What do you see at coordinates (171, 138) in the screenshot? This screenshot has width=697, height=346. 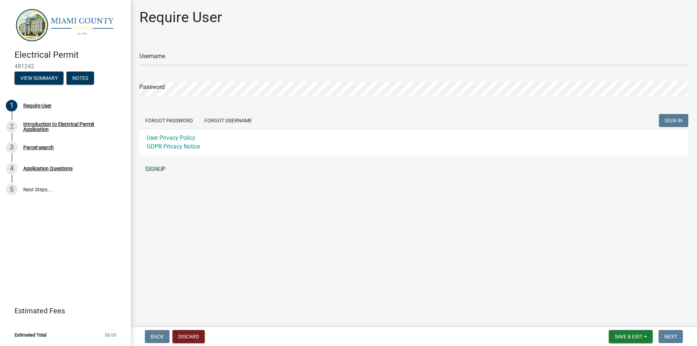 I see `a: User Privacy Policy` at bounding box center [171, 138].